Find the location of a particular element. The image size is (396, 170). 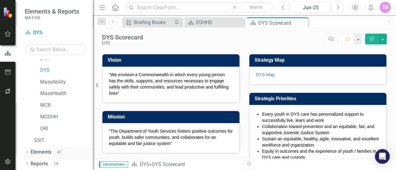

span: Administrator is located at coordinates (113, 165).